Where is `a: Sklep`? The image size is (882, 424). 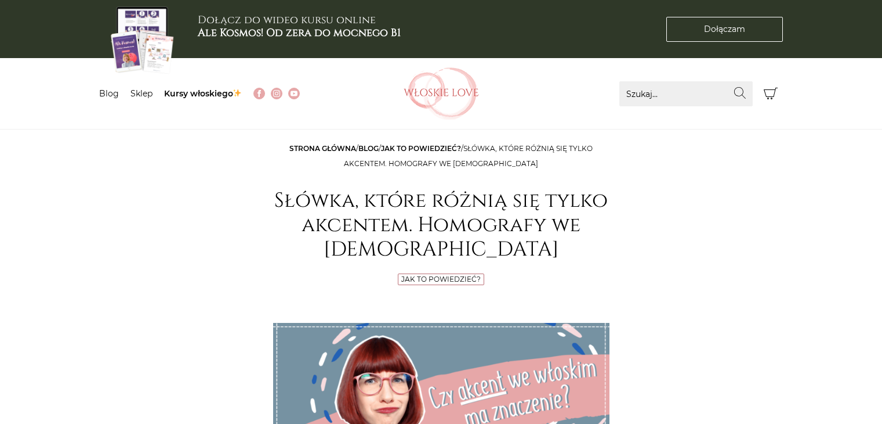
a: Sklep is located at coordinates (142, 93).